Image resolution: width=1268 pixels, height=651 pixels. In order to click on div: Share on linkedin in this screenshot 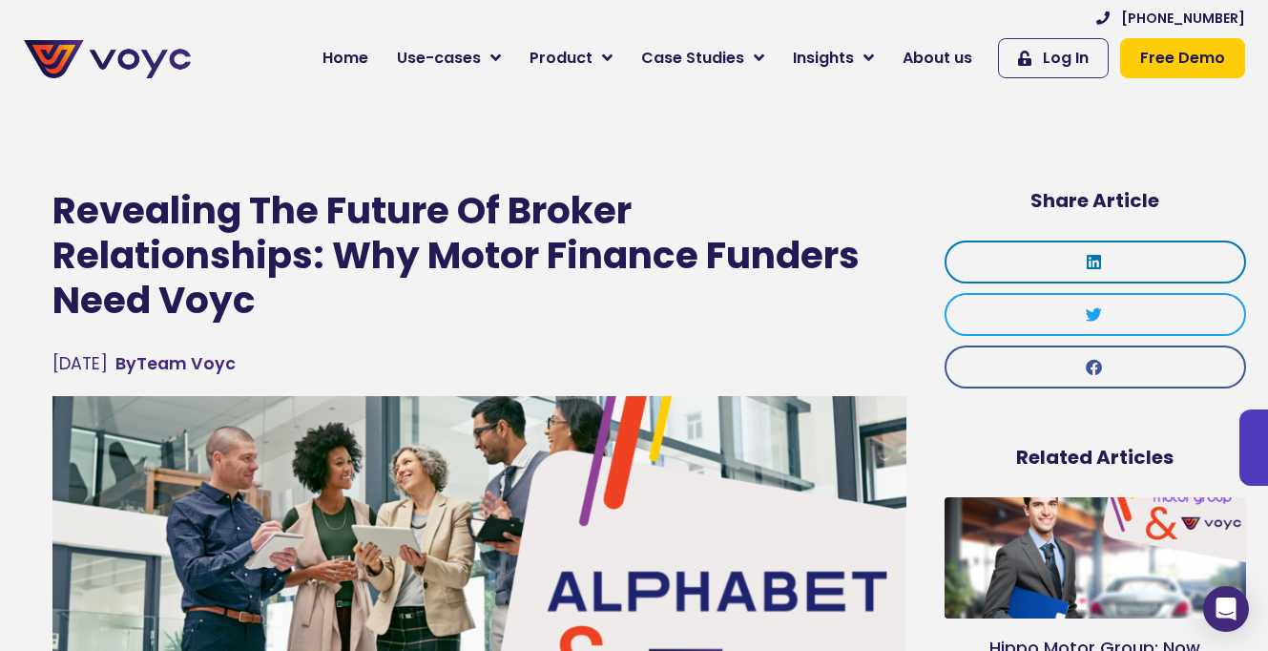, I will do `click(1095, 261)`.